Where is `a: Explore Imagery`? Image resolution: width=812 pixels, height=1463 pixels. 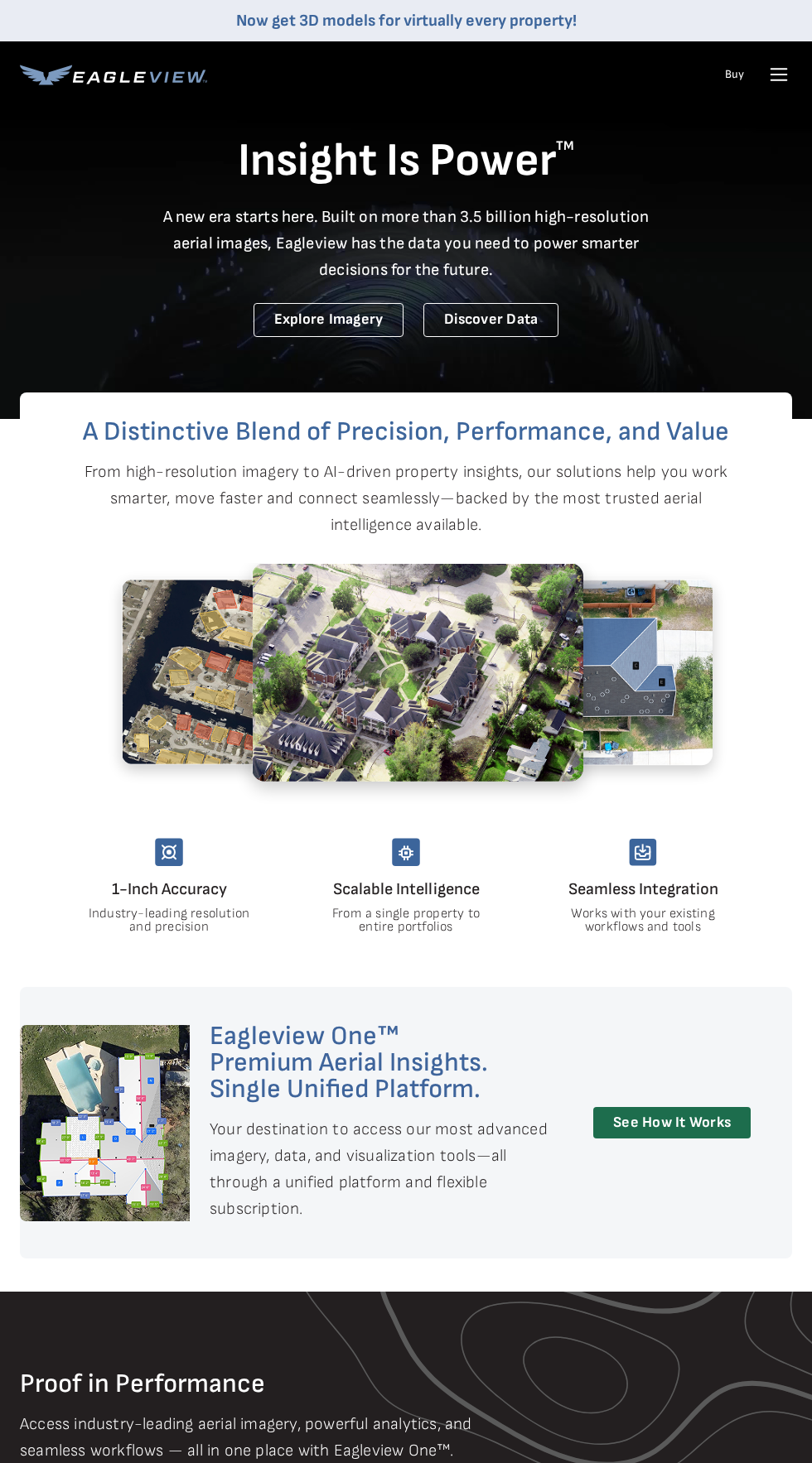
a: Explore Imagery is located at coordinates (329, 320).